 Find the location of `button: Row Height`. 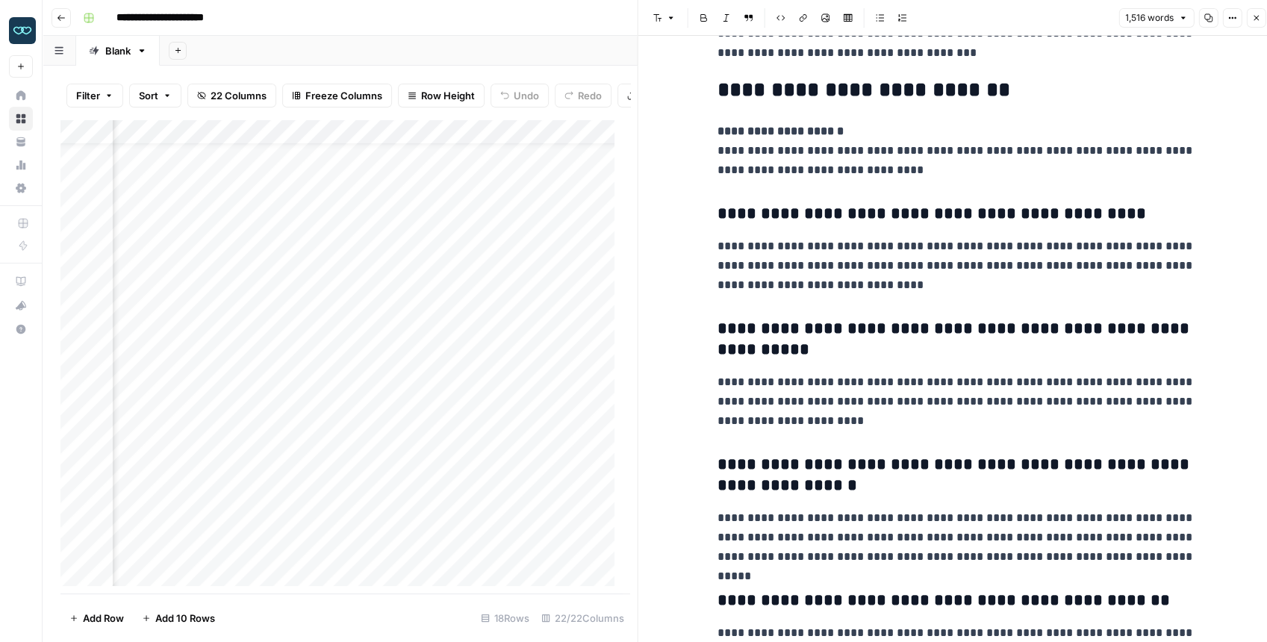

button: Row Height is located at coordinates (441, 96).